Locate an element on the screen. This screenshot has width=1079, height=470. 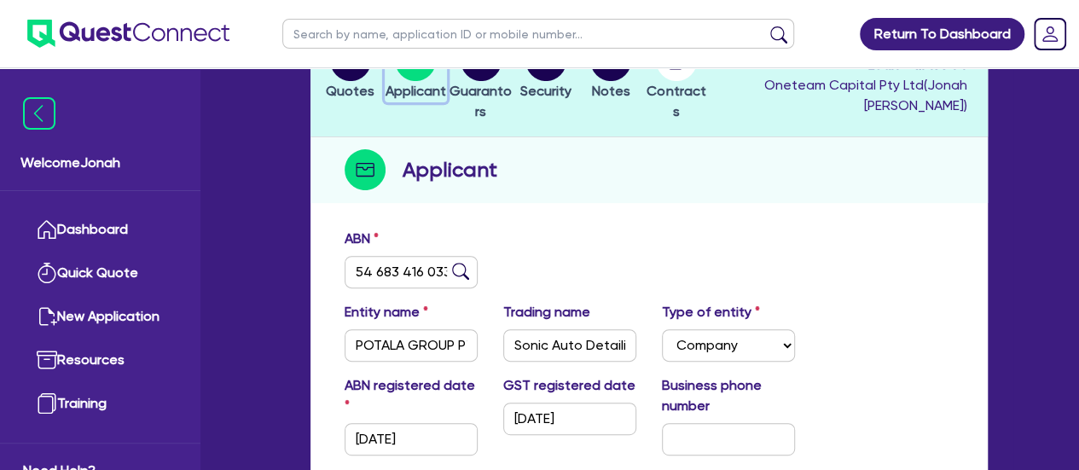
a: New Application is located at coordinates (100, 316).